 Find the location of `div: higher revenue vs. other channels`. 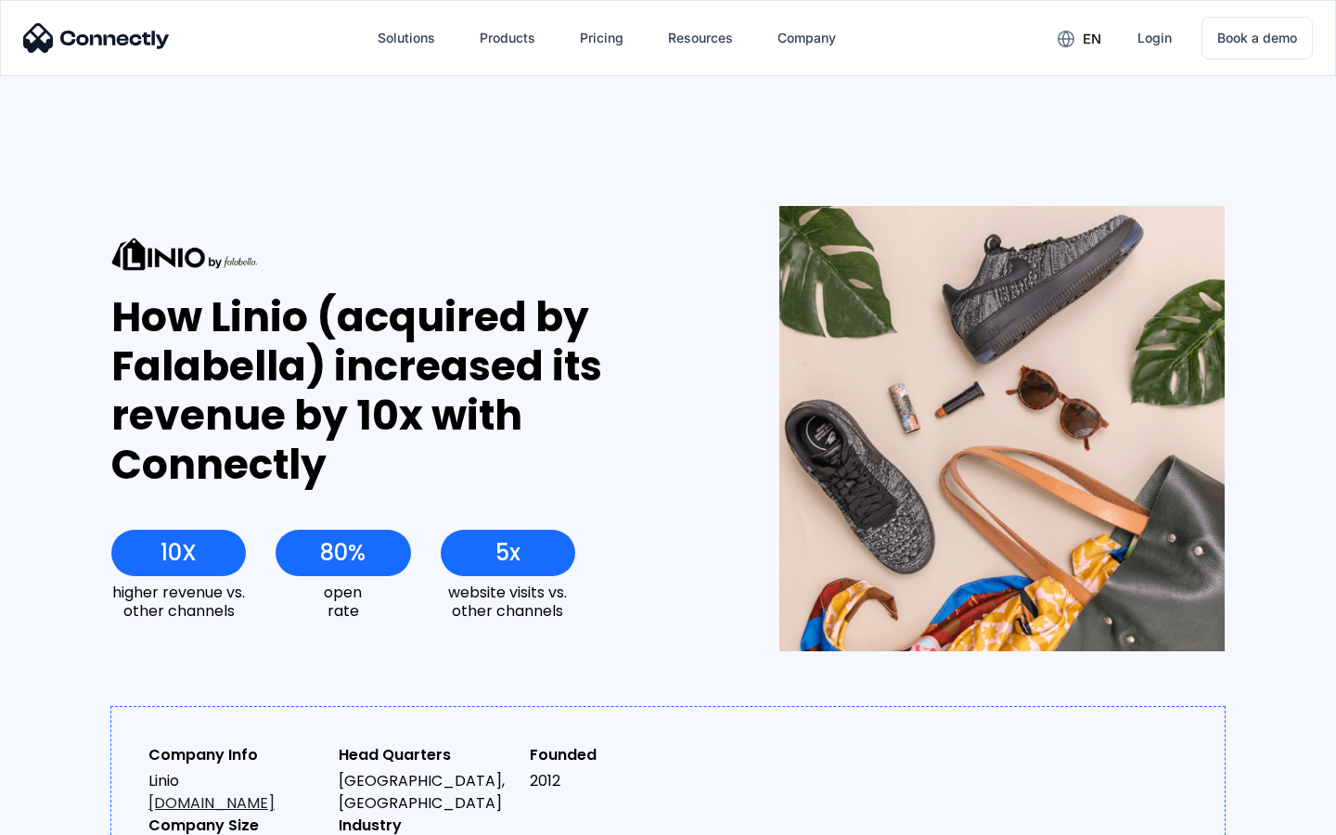

div: higher revenue vs. other channels is located at coordinates (178, 601).